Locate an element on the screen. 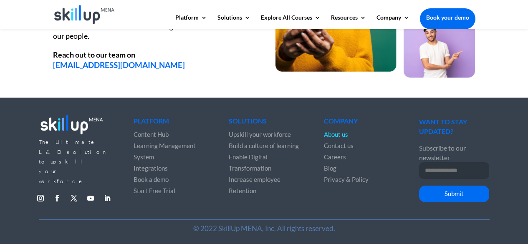  strong: Reach out to our team on is located at coordinates (94, 55).